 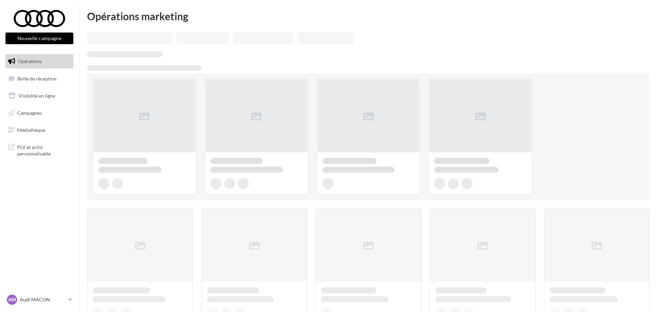 I want to click on span: Visibilité en ligne, so click(x=37, y=96).